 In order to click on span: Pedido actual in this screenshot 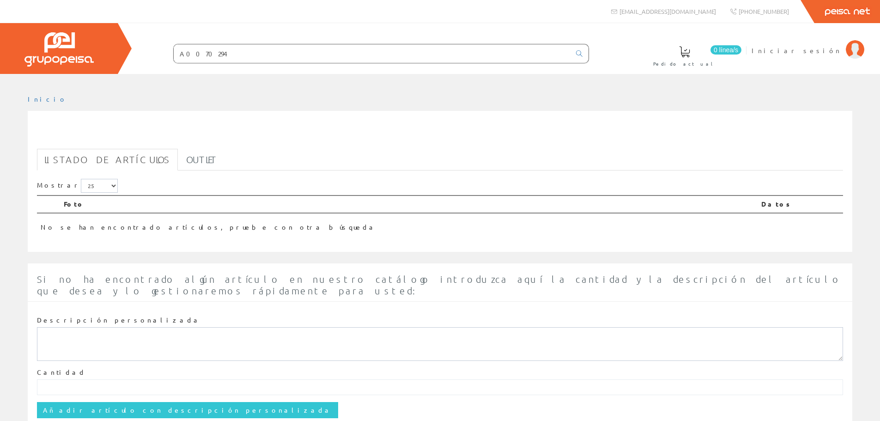, I will do `click(685, 64)`.